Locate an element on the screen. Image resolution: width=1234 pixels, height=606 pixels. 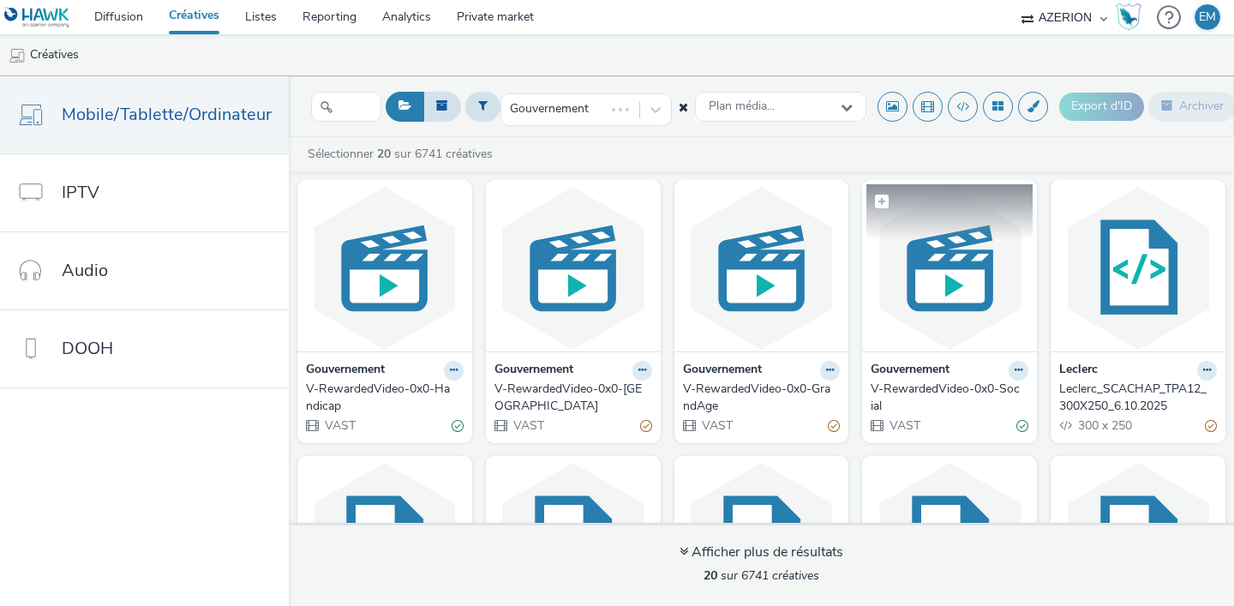
button: Export d'ID is located at coordinates (1101, 106).